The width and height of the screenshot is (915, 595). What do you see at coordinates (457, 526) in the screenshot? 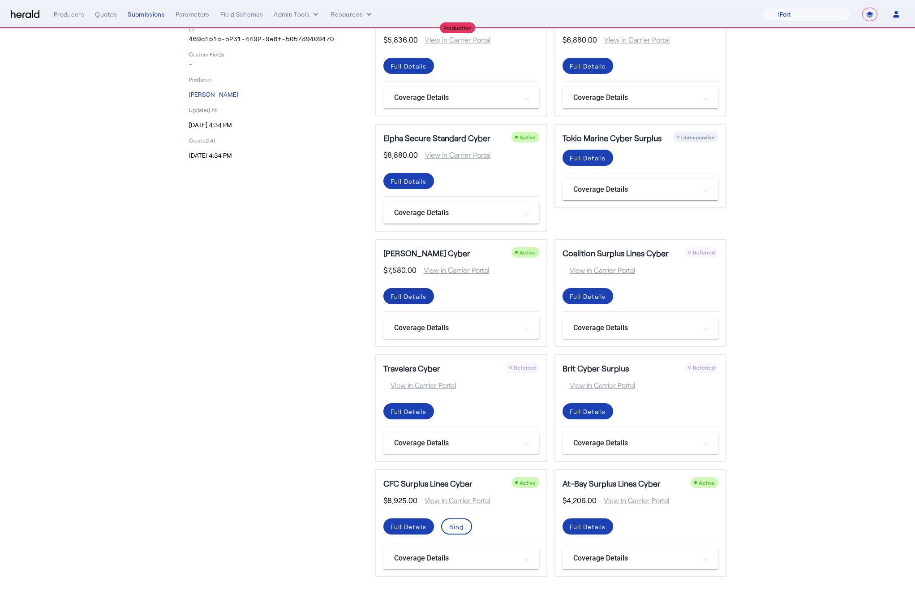
I see `div: Bind` at bounding box center [457, 526].